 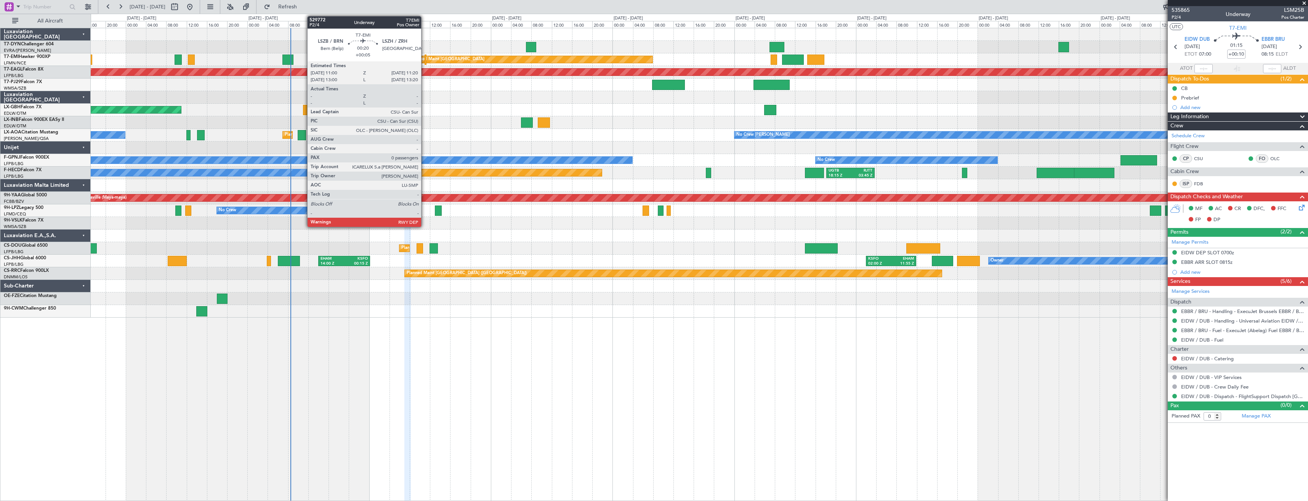 I want to click on a: Manage PAX, so click(x=1256, y=416).